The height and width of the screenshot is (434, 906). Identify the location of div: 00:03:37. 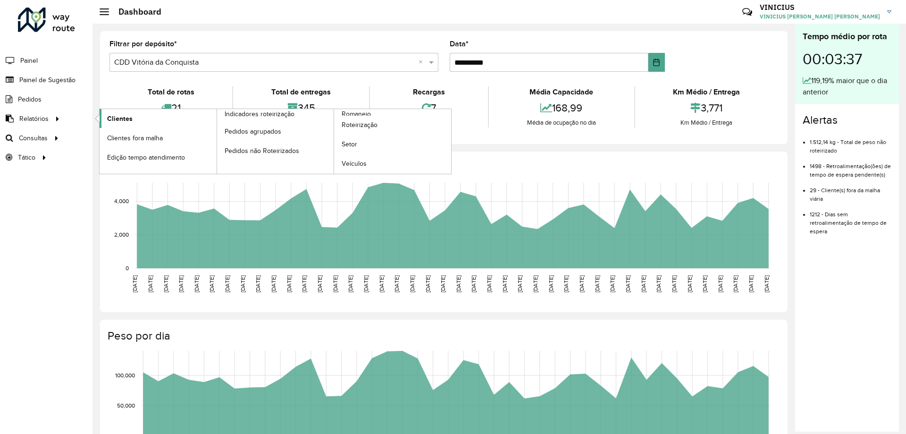
(847, 59).